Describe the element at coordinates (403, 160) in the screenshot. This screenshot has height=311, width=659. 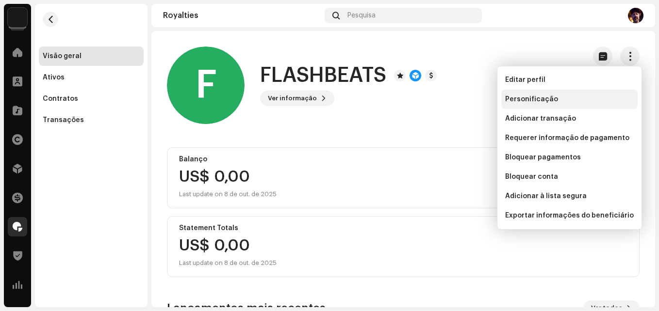
I see `div: Balanço` at that location.